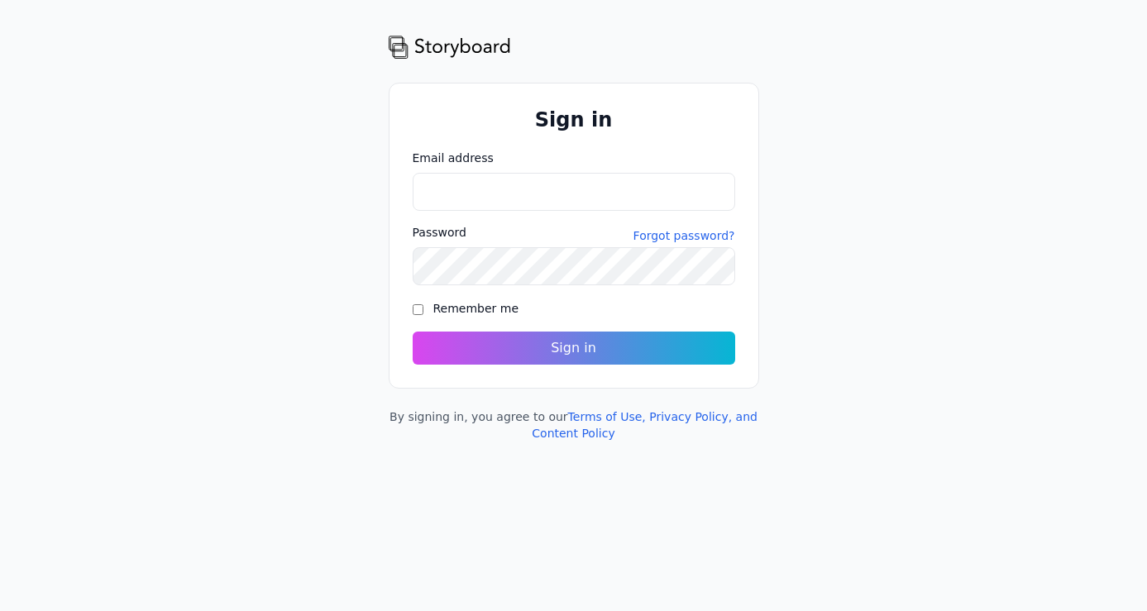  Describe the element at coordinates (574, 425) in the screenshot. I see `div: By signing in, you agree to our` at that location.